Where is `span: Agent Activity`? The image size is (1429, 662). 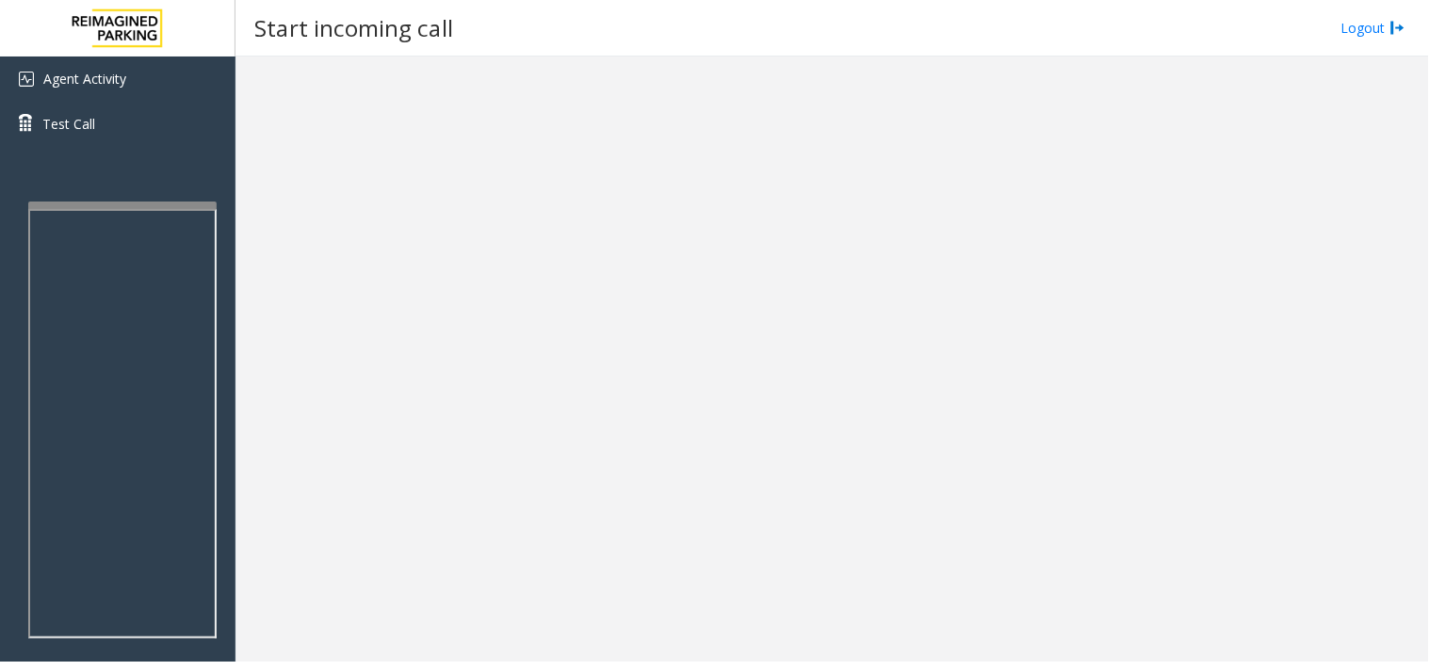 span: Agent Activity is located at coordinates (85, 78).